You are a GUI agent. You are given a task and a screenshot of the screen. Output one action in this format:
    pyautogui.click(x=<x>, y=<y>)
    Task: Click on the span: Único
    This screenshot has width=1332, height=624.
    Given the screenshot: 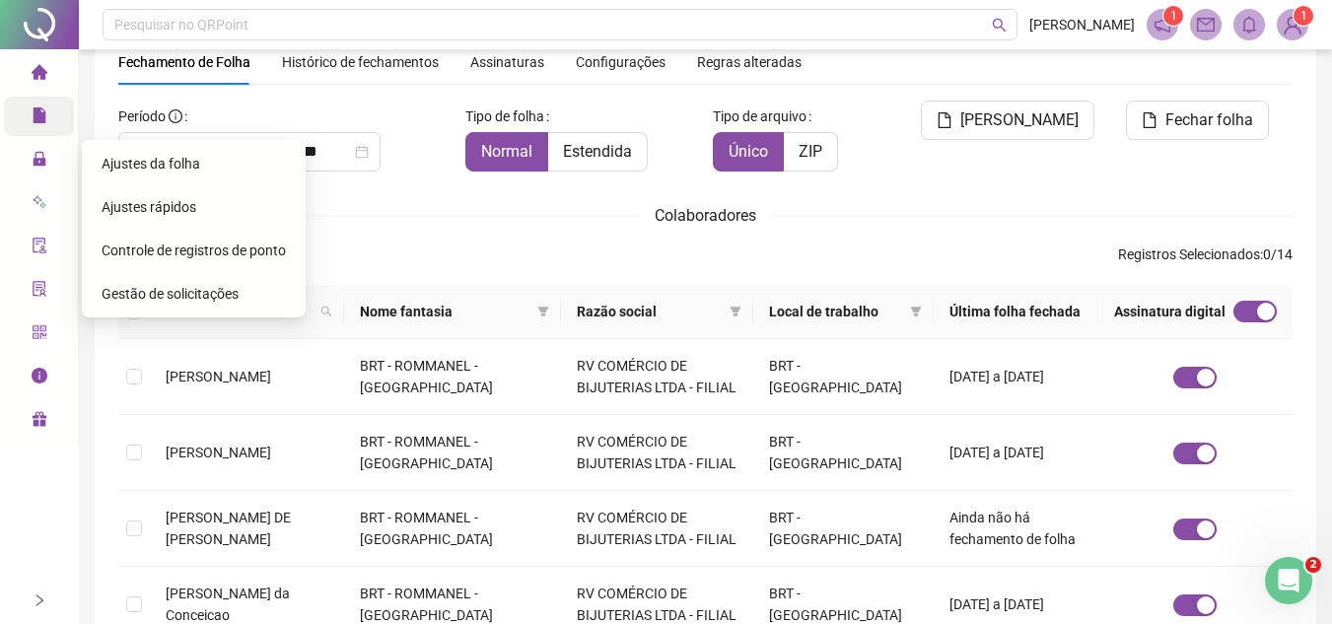 What is the action you would take?
    pyautogui.click(x=748, y=151)
    